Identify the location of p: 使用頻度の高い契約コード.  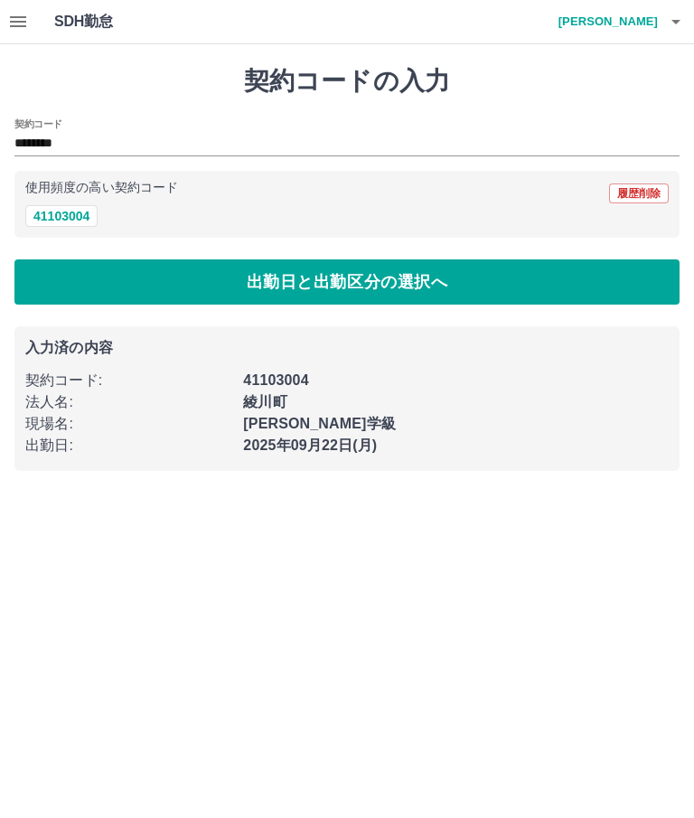
(101, 188).